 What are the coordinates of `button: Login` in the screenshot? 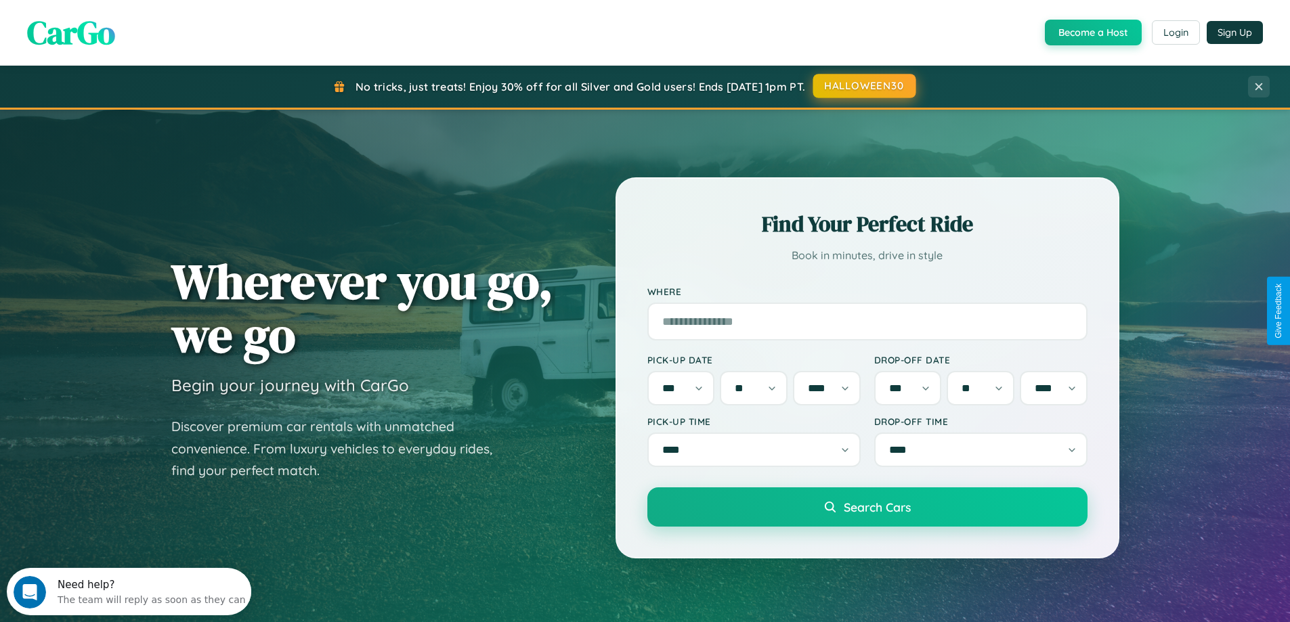 It's located at (1176, 33).